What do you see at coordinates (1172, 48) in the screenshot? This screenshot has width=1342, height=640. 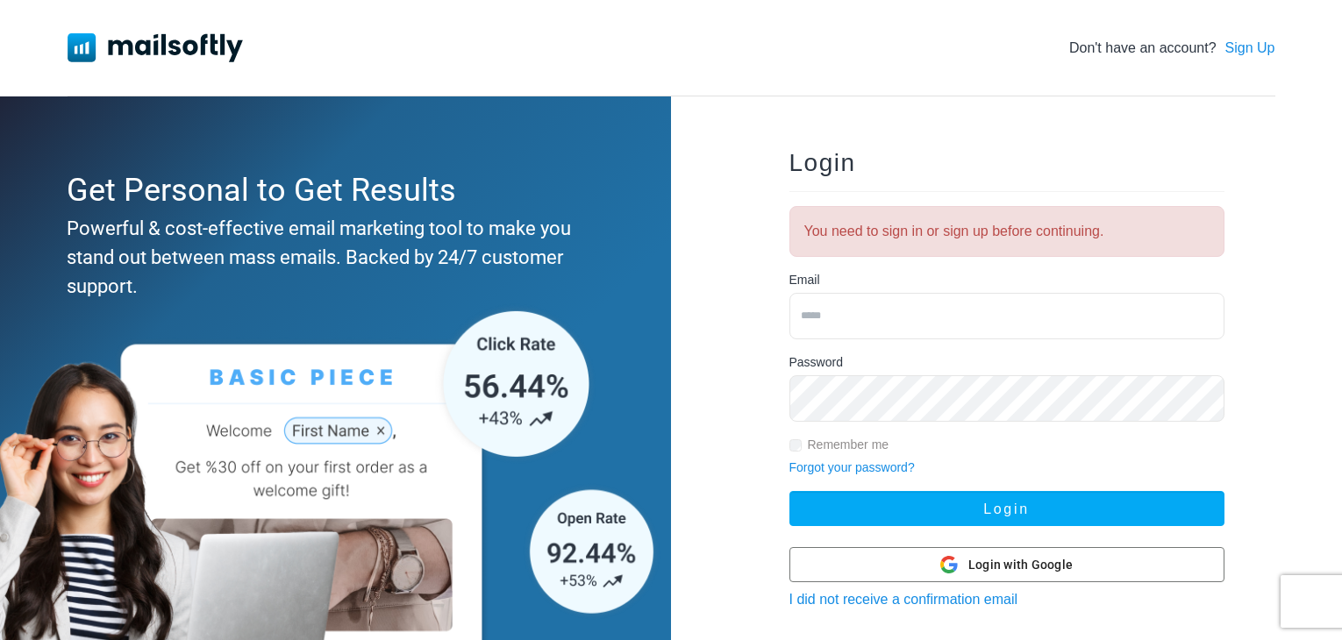 I see `div: Don't have an account?` at bounding box center [1172, 48].